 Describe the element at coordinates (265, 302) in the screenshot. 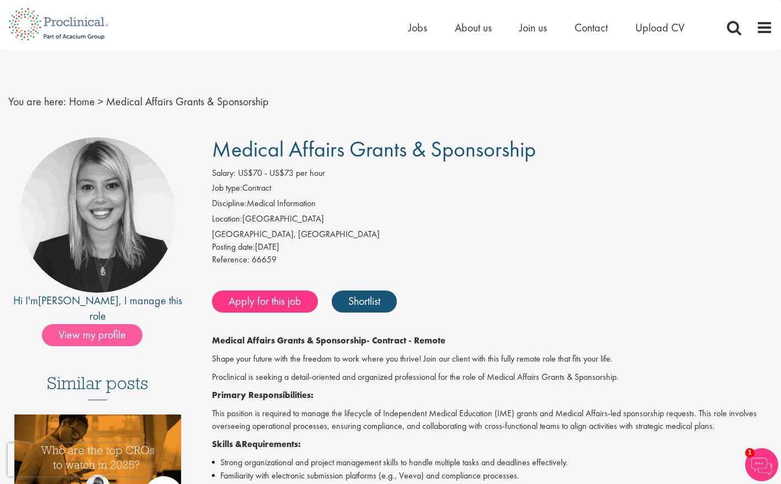

I see `a: Apply for this job` at that location.